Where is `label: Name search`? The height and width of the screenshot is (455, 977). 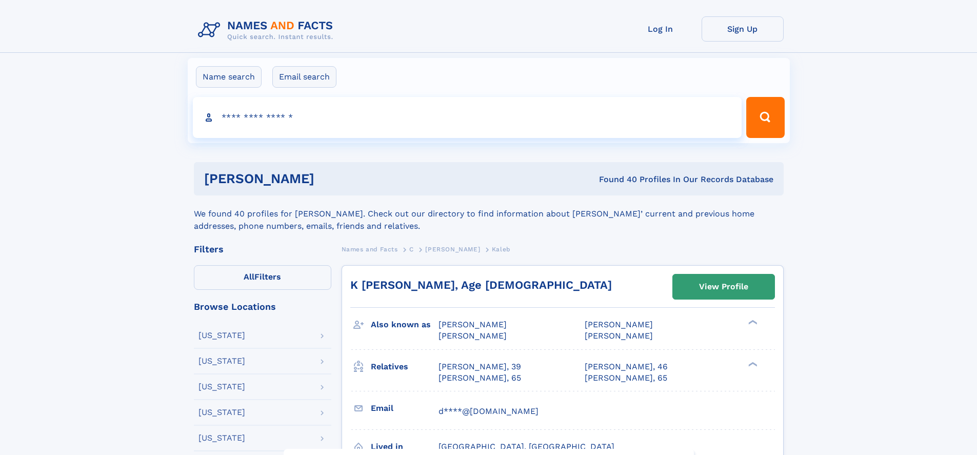
label: Name search is located at coordinates (229, 77).